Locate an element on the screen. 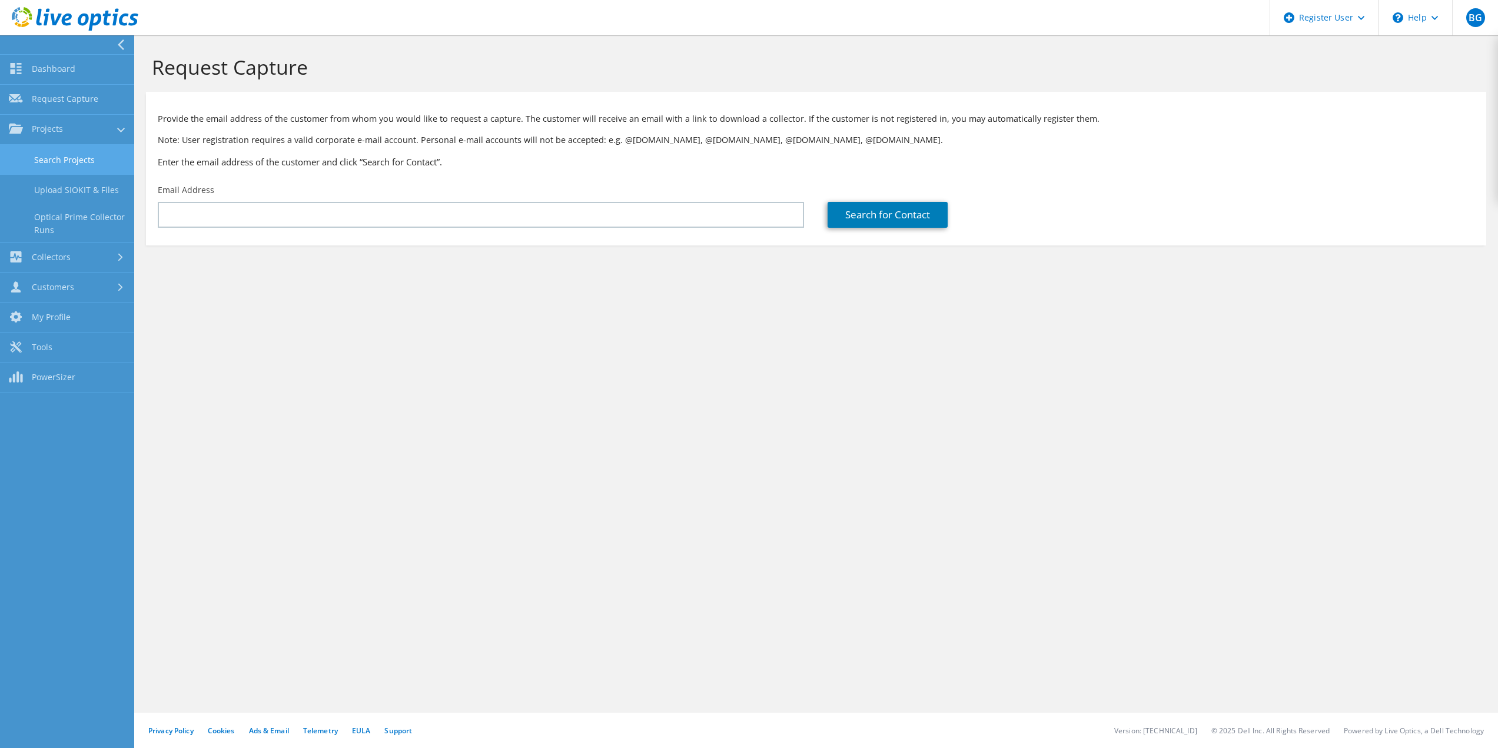  a: Cookies is located at coordinates (221, 731).